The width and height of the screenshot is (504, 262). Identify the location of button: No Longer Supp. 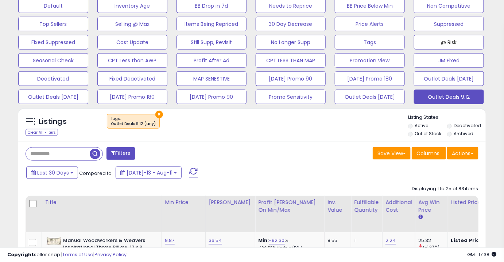
(290, 42).